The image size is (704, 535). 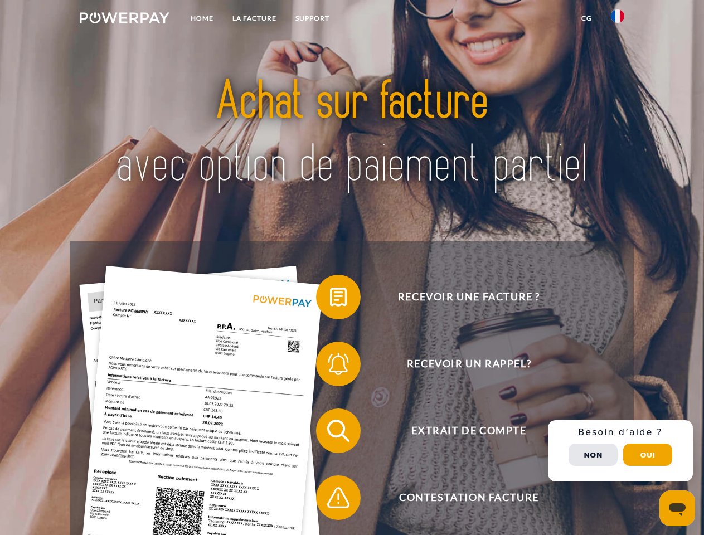 I want to click on span: Extrait de compte, so click(x=469, y=431).